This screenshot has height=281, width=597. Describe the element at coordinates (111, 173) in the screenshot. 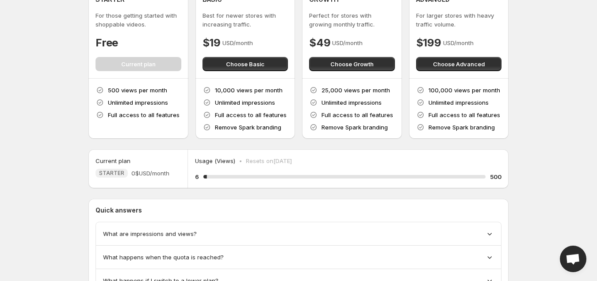

I see `span: STARTER` at that location.